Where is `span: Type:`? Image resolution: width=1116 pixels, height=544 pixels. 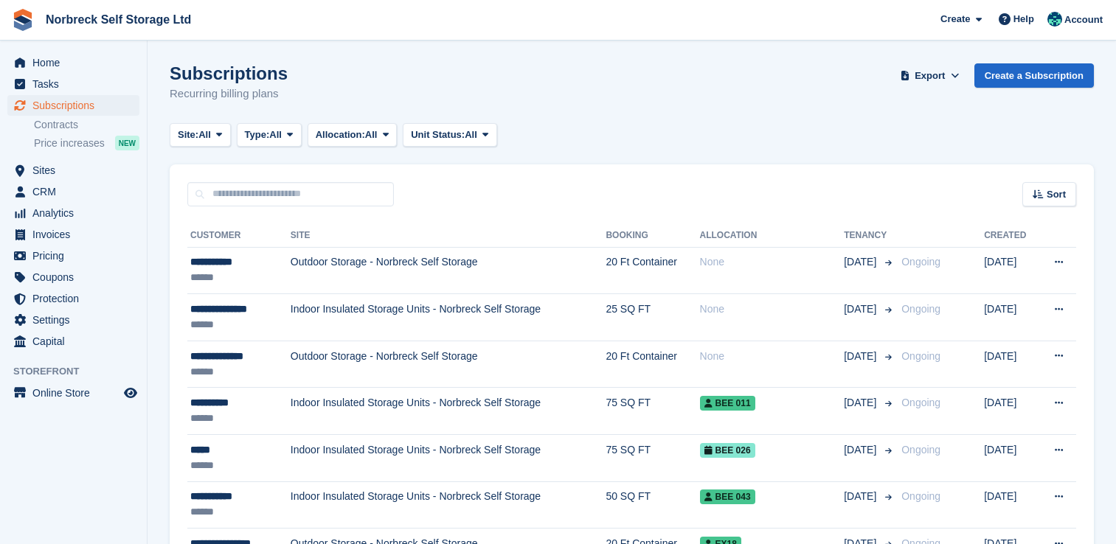
span: Type: is located at coordinates (257, 135).